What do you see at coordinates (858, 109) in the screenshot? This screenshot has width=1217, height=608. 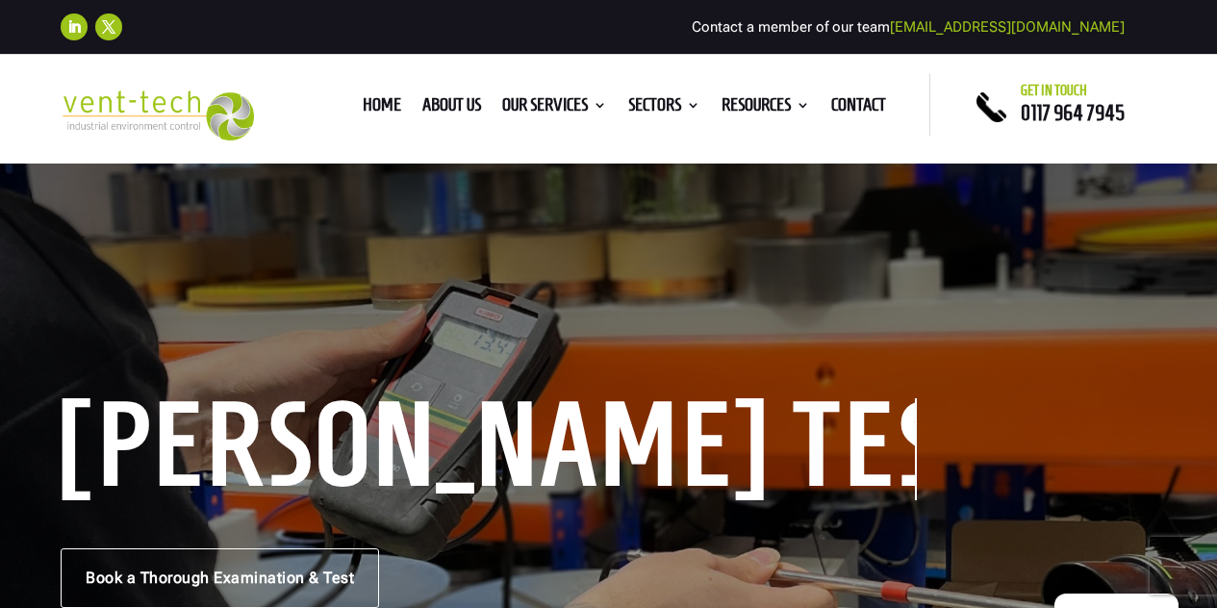 I see `a: Contact` at bounding box center [858, 109].